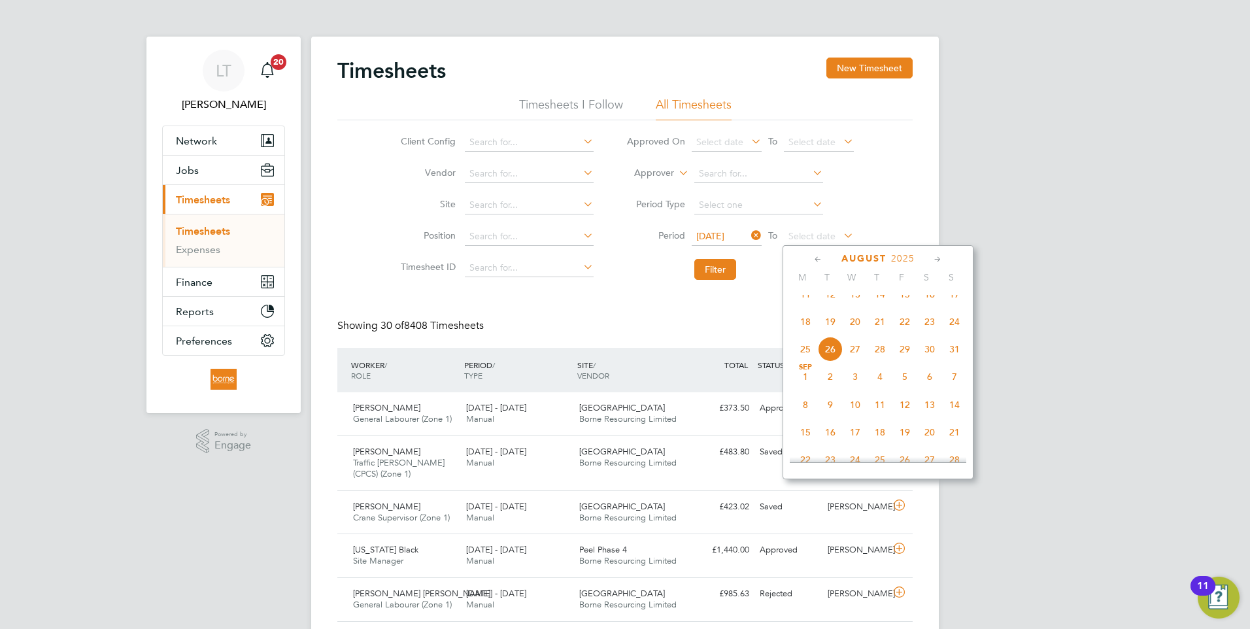  I want to click on label: Timesheet ID, so click(426, 267).